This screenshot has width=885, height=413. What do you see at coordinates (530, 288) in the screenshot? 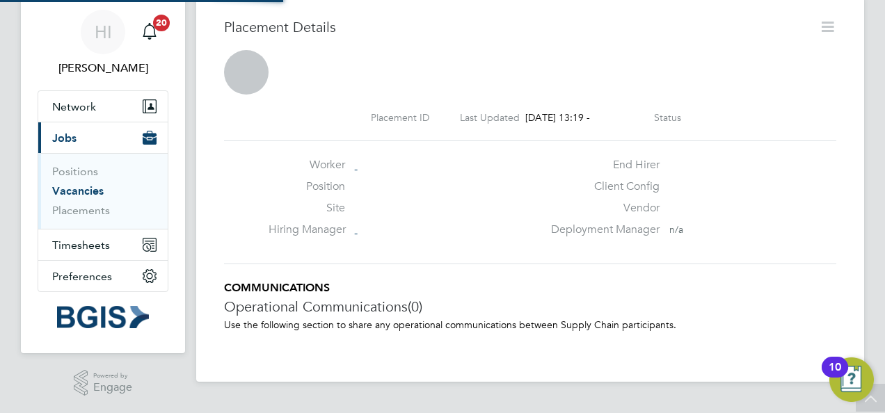
I see `h5: COMMUNICATIONS` at bounding box center [530, 288].